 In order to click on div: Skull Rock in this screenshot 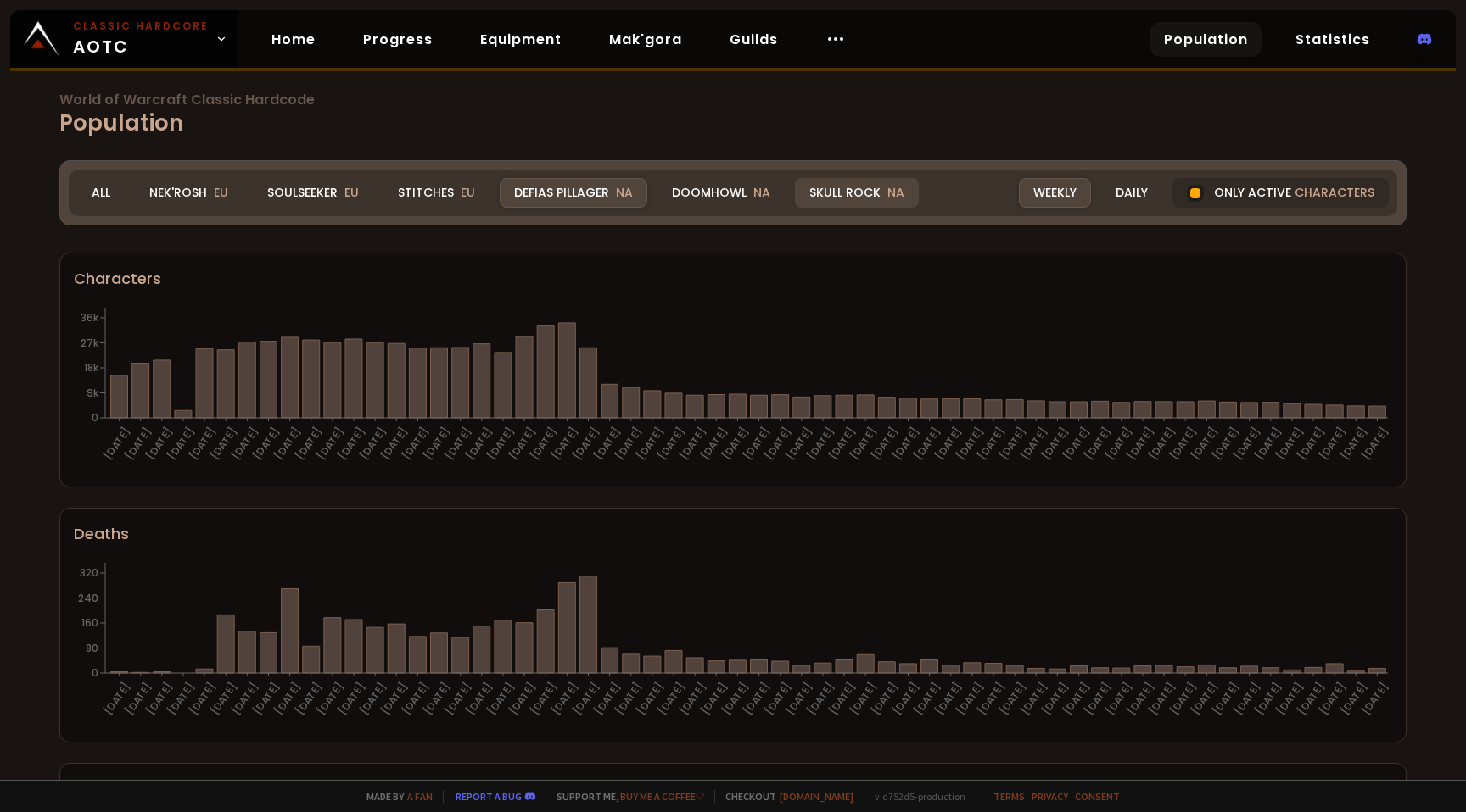, I will do `click(857, 193)`.